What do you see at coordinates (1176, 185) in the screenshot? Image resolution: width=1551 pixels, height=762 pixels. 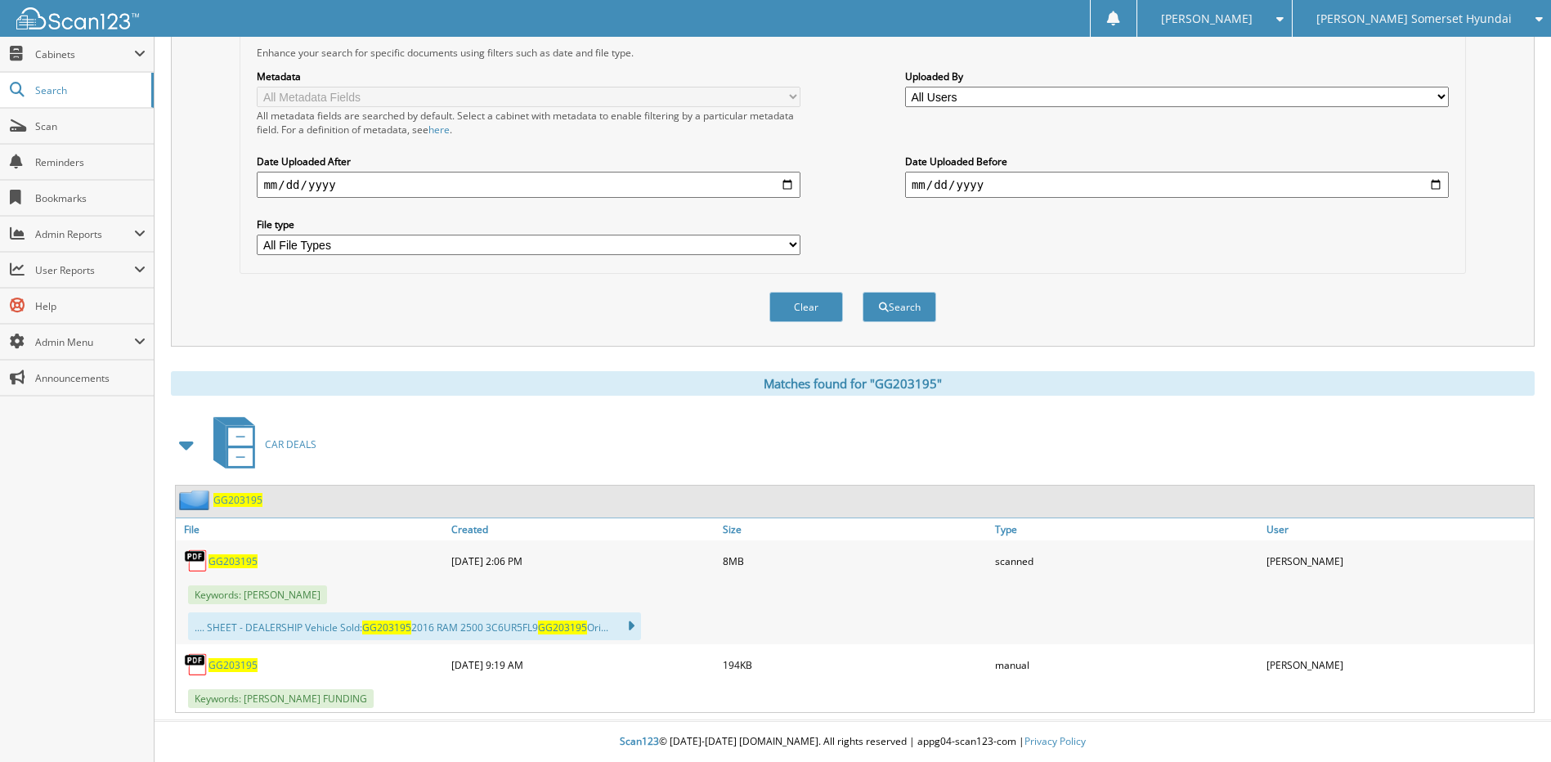 I see `input: end` at bounding box center [1176, 185].